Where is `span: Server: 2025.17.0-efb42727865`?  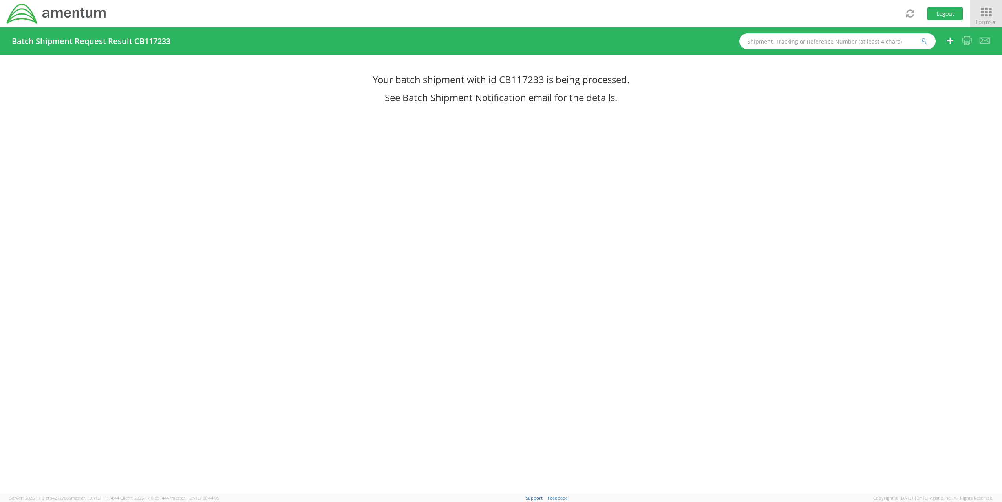
span: Server: 2025.17.0-efb42727865 is located at coordinates (64, 498).